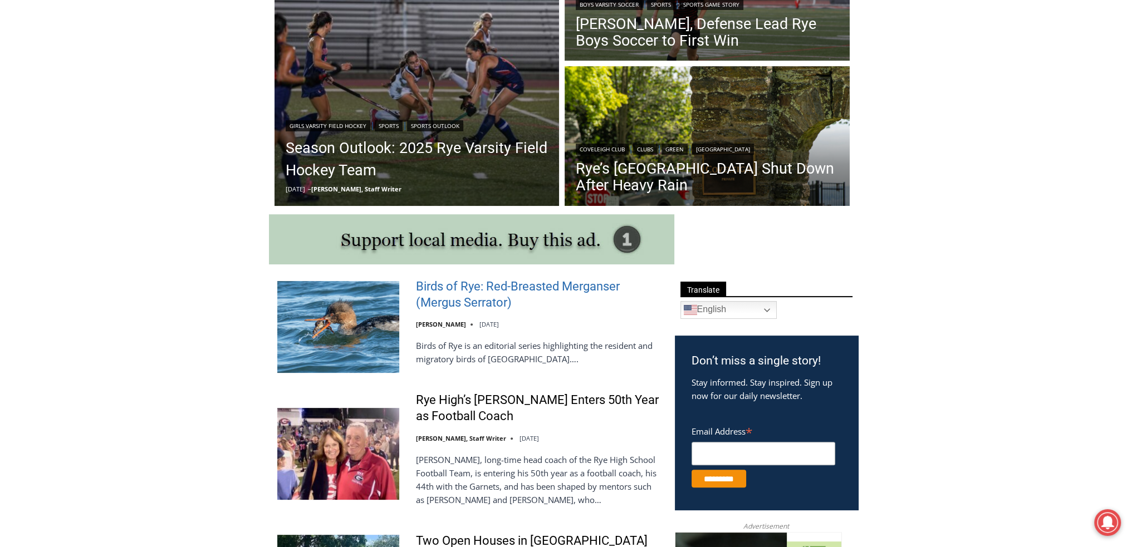  I want to click on img: en, so click(691, 310).